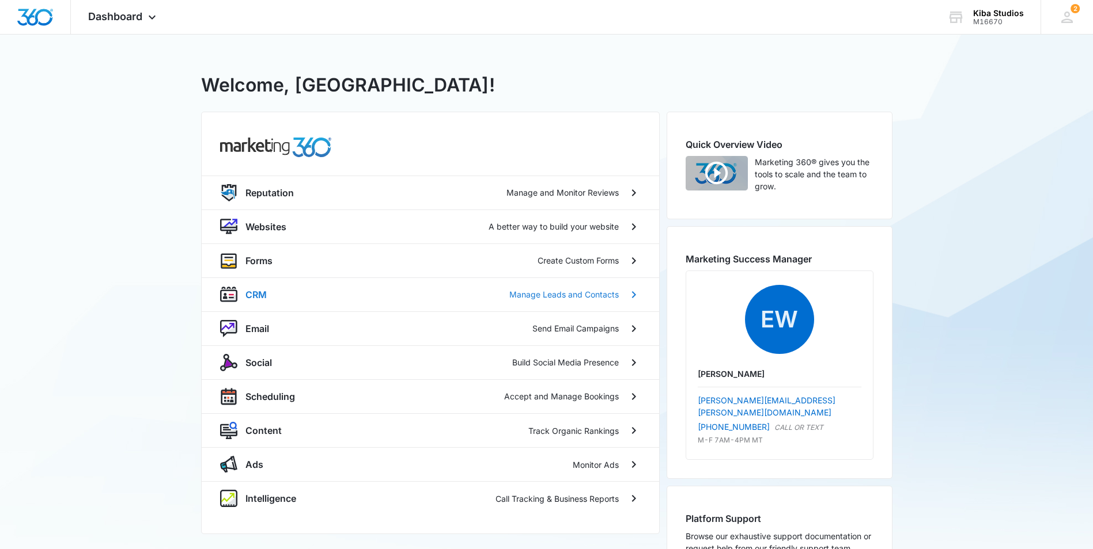  I want to click on p: Build Social Media Presence, so click(565, 362).